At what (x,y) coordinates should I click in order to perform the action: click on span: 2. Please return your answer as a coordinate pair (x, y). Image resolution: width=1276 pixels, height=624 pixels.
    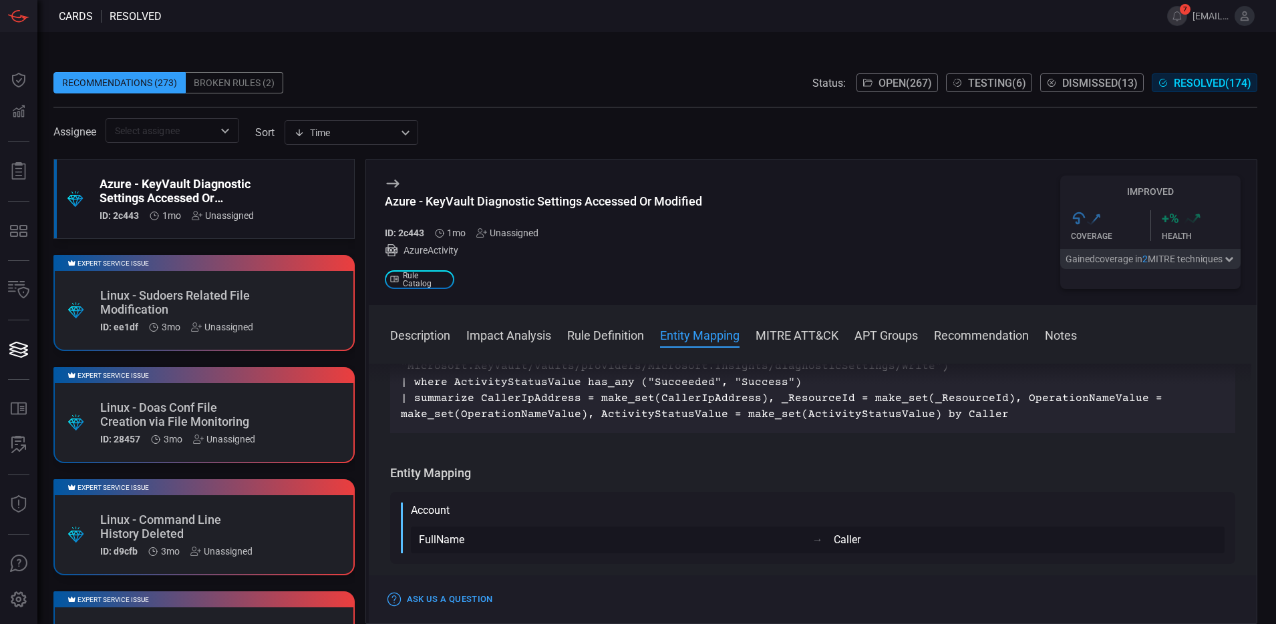
    Looking at the image, I should click on (1145, 259).